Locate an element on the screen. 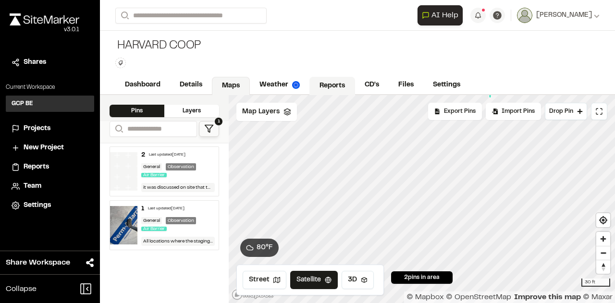 The image size is (615, 303). button: 1 is located at coordinates (209, 129).